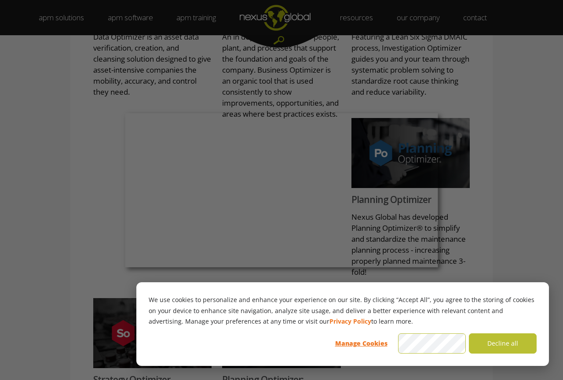  What do you see at coordinates (503, 343) in the screenshot?
I see `button: Decline all` at bounding box center [503, 343].